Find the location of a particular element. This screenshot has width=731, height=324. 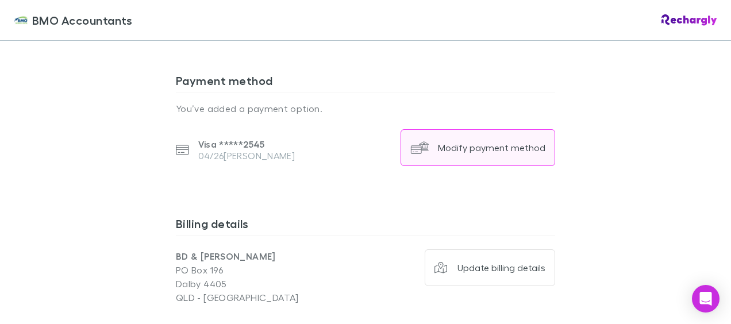

span: BMO Accountants is located at coordinates (82, 20).